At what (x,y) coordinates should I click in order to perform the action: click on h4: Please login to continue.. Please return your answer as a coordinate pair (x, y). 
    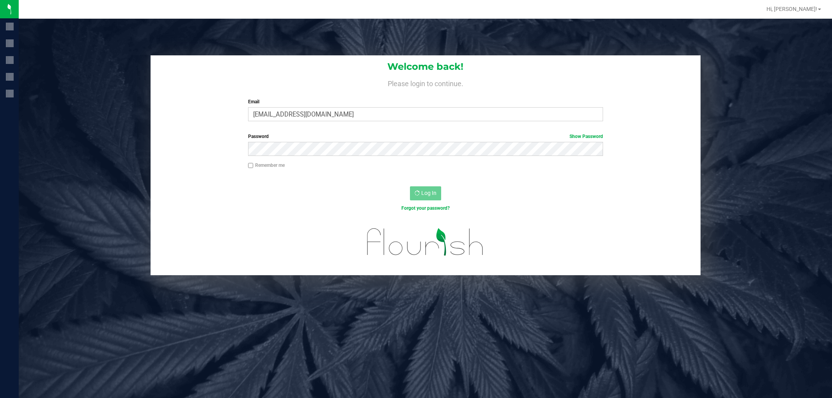
    Looking at the image, I should click on (426, 83).